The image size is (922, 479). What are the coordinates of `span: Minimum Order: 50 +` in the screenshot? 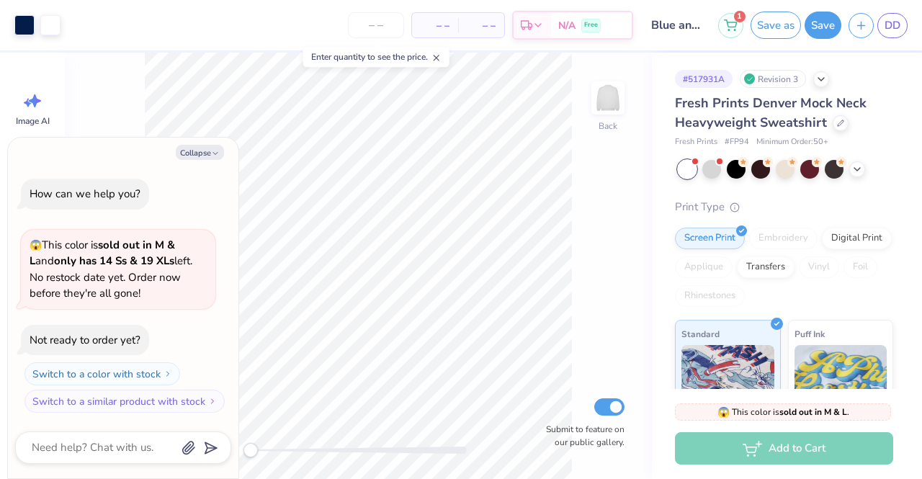 It's located at (792, 142).